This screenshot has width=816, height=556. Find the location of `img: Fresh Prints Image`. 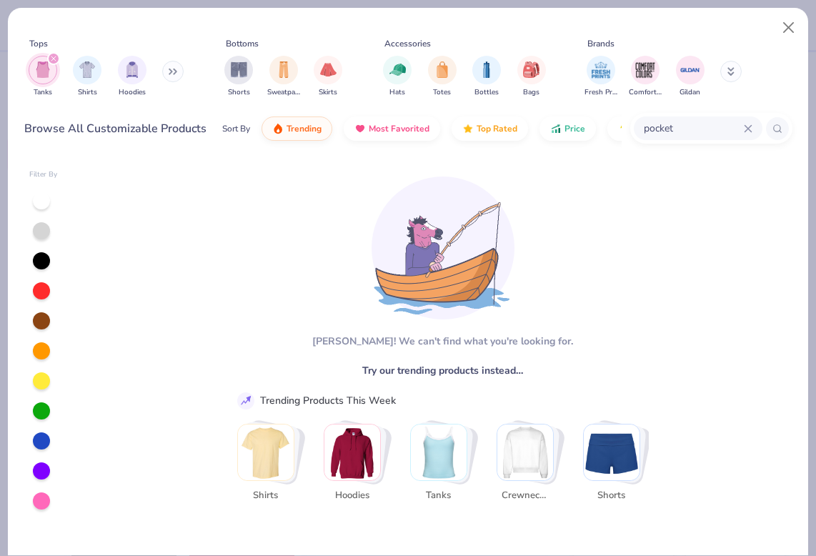

img: Fresh Prints Image is located at coordinates (601, 70).